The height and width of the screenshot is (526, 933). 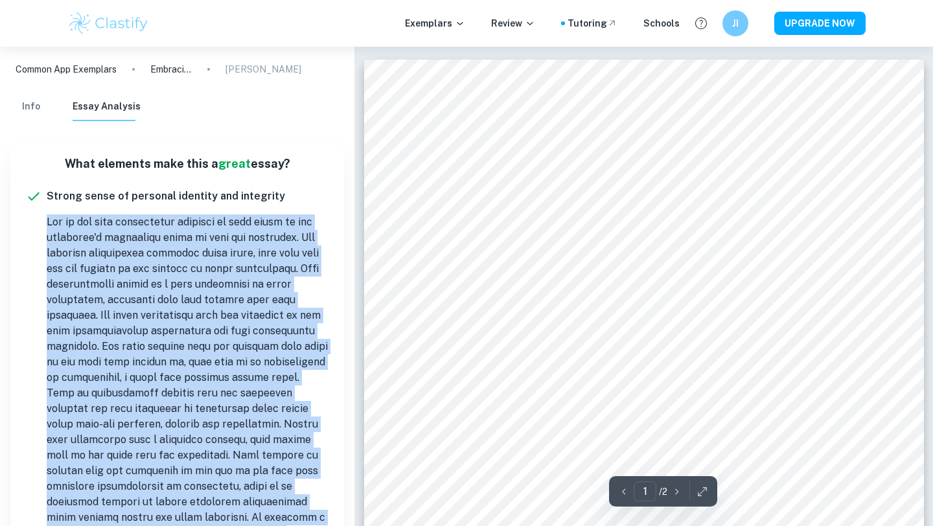 What do you see at coordinates (66, 69) in the screenshot?
I see `p: Common App Exemplars` at bounding box center [66, 69].